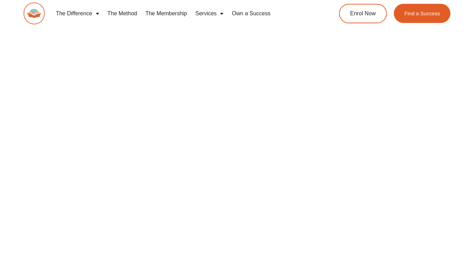  I want to click on a: The Method, so click(122, 14).